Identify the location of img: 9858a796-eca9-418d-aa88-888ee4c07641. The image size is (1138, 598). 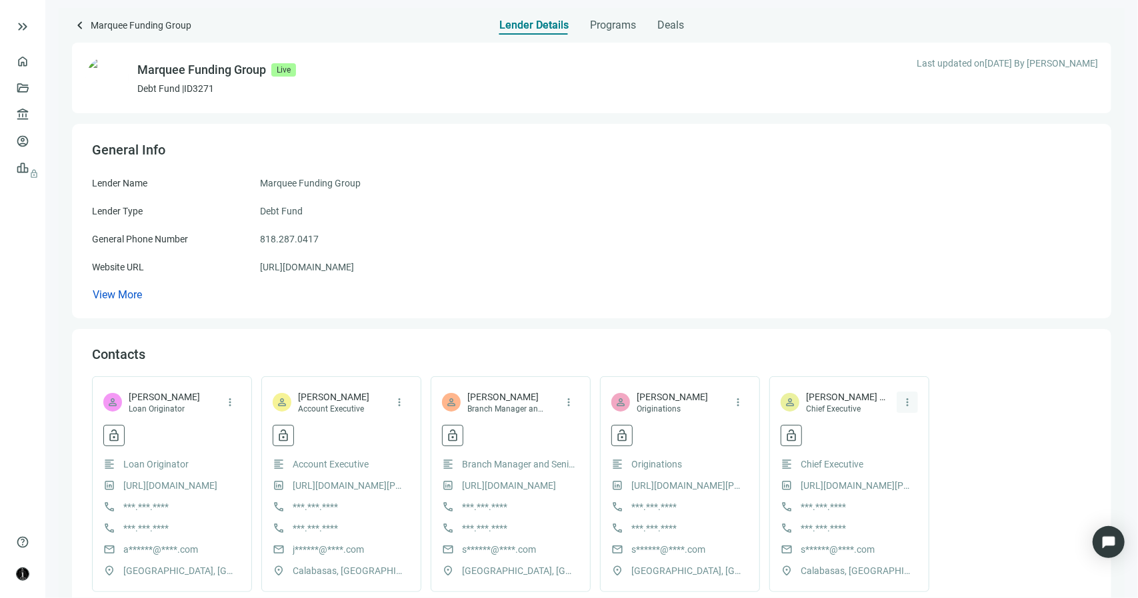
(107, 78).